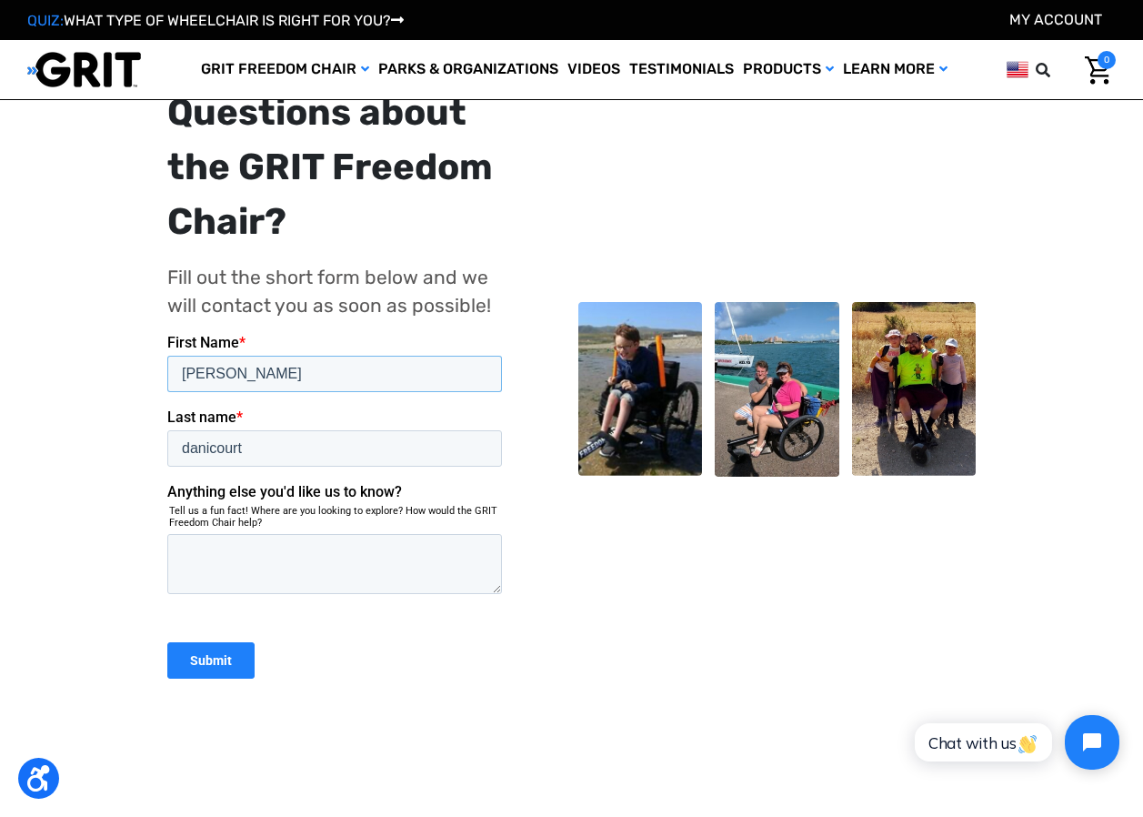 Image resolution: width=1143 pixels, height=817 pixels. What do you see at coordinates (285, 69) in the screenshot?
I see `a: GRIT Freedom Chair` at bounding box center [285, 69].